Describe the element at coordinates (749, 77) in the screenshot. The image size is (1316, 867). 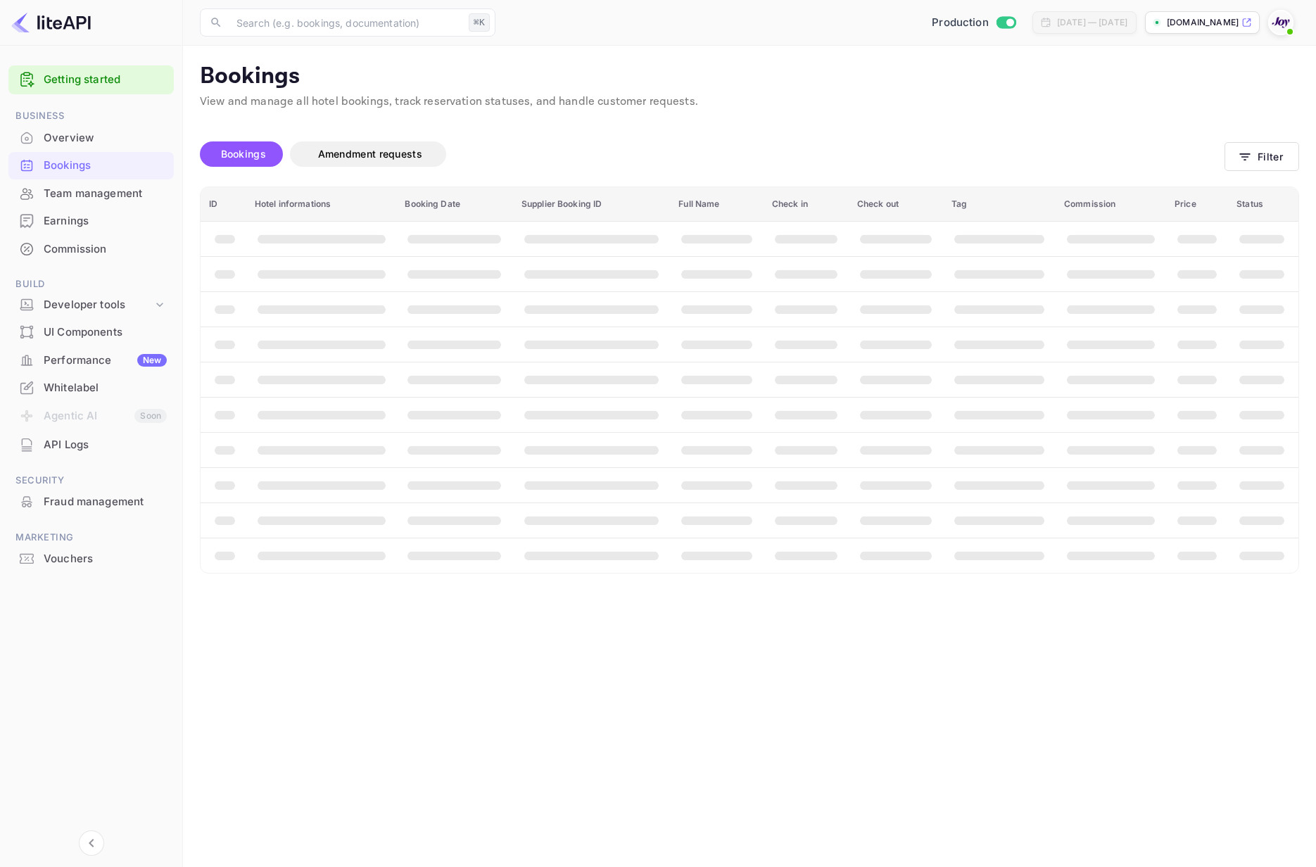
I see `p: Bookings` at that location.